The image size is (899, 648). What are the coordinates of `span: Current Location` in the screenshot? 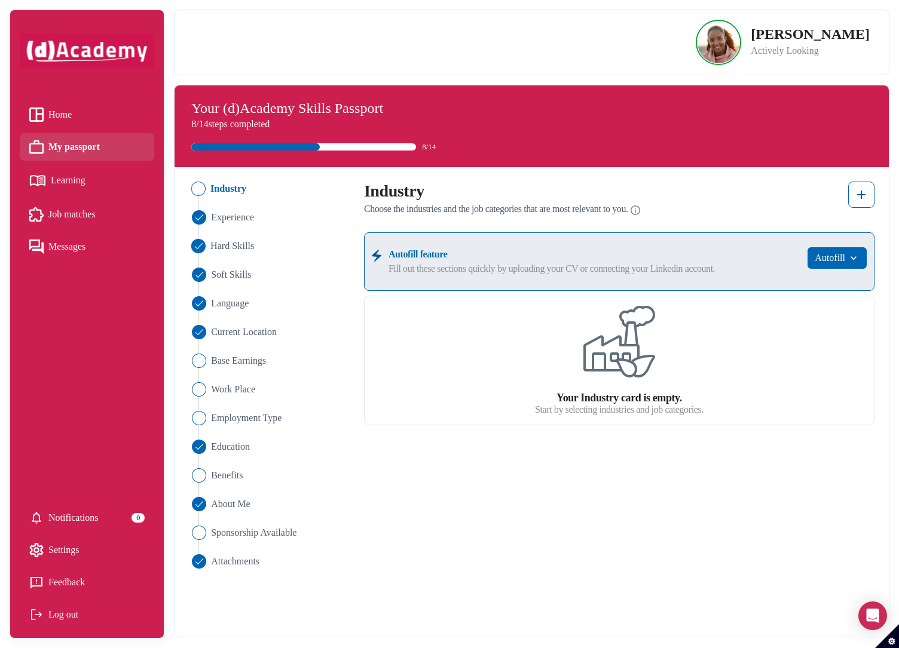 It's located at (244, 332).